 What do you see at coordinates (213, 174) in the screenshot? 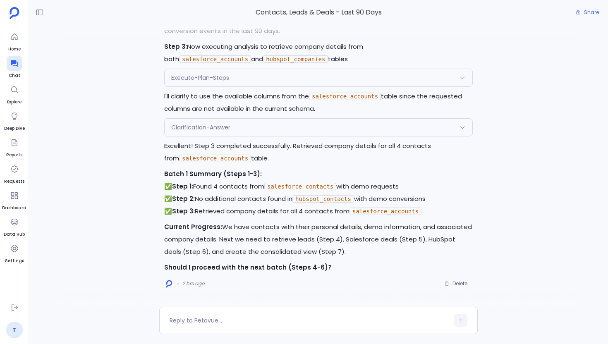
I see `strong: Batch 1 Summary (Steps 1-3):` at bounding box center [213, 174].